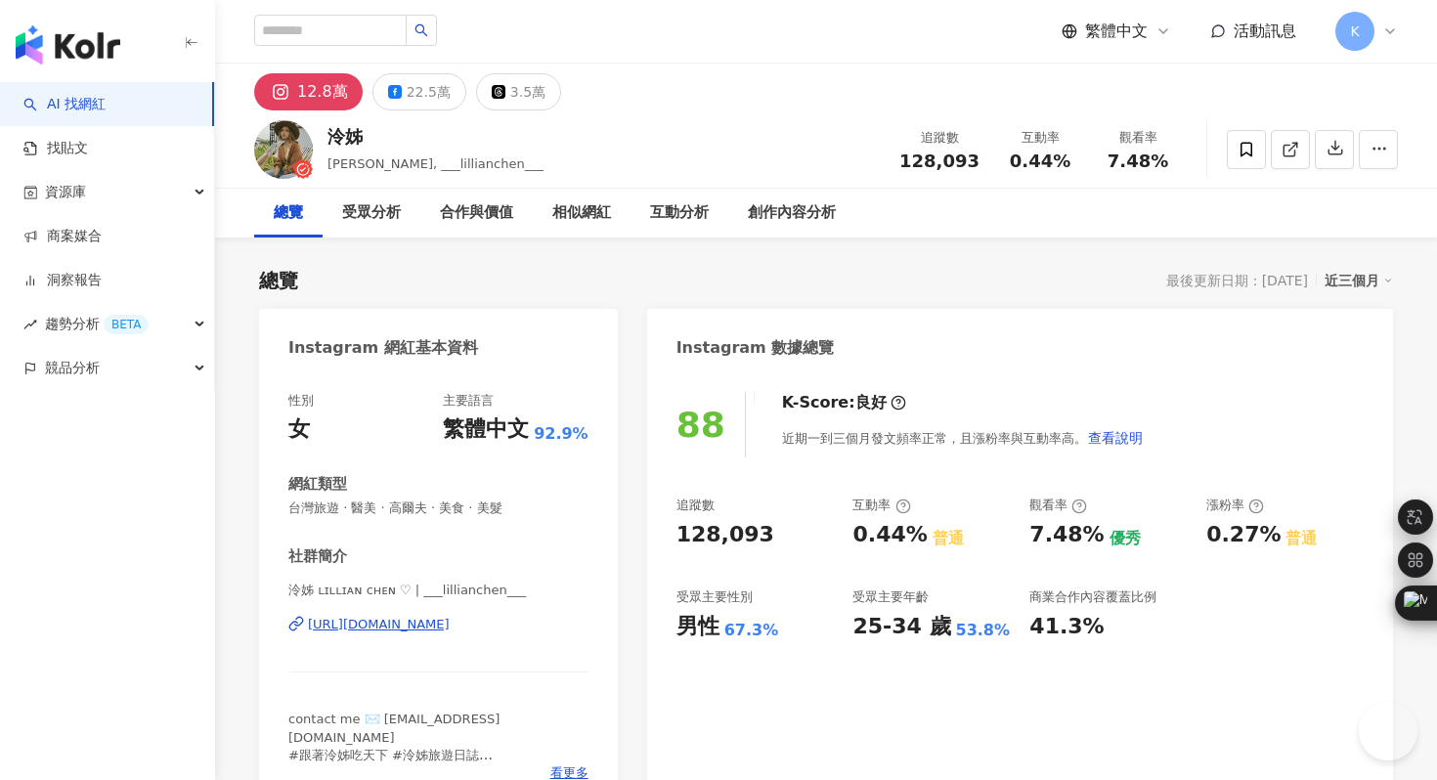 The image size is (1437, 780). What do you see at coordinates (318, 556) in the screenshot?
I see `div: 社群簡介` at bounding box center [318, 556].